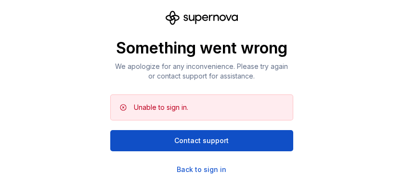  What do you see at coordinates (201, 169) in the screenshot?
I see `div: Back to sign in` at bounding box center [201, 169].